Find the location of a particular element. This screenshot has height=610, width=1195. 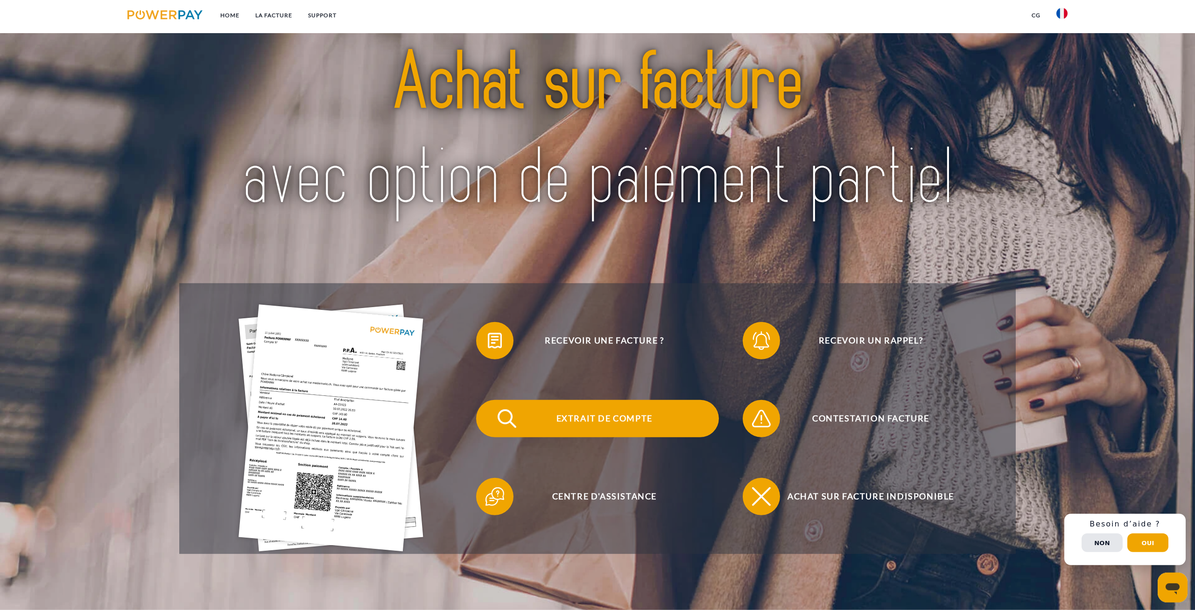

a: Support is located at coordinates (322, 15).